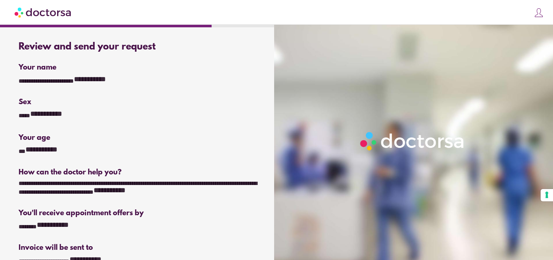 The width and height of the screenshot is (553, 260). What do you see at coordinates (138, 47) in the screenshot?
I see `div: Review and send your request` at bounding box center [138, 47].